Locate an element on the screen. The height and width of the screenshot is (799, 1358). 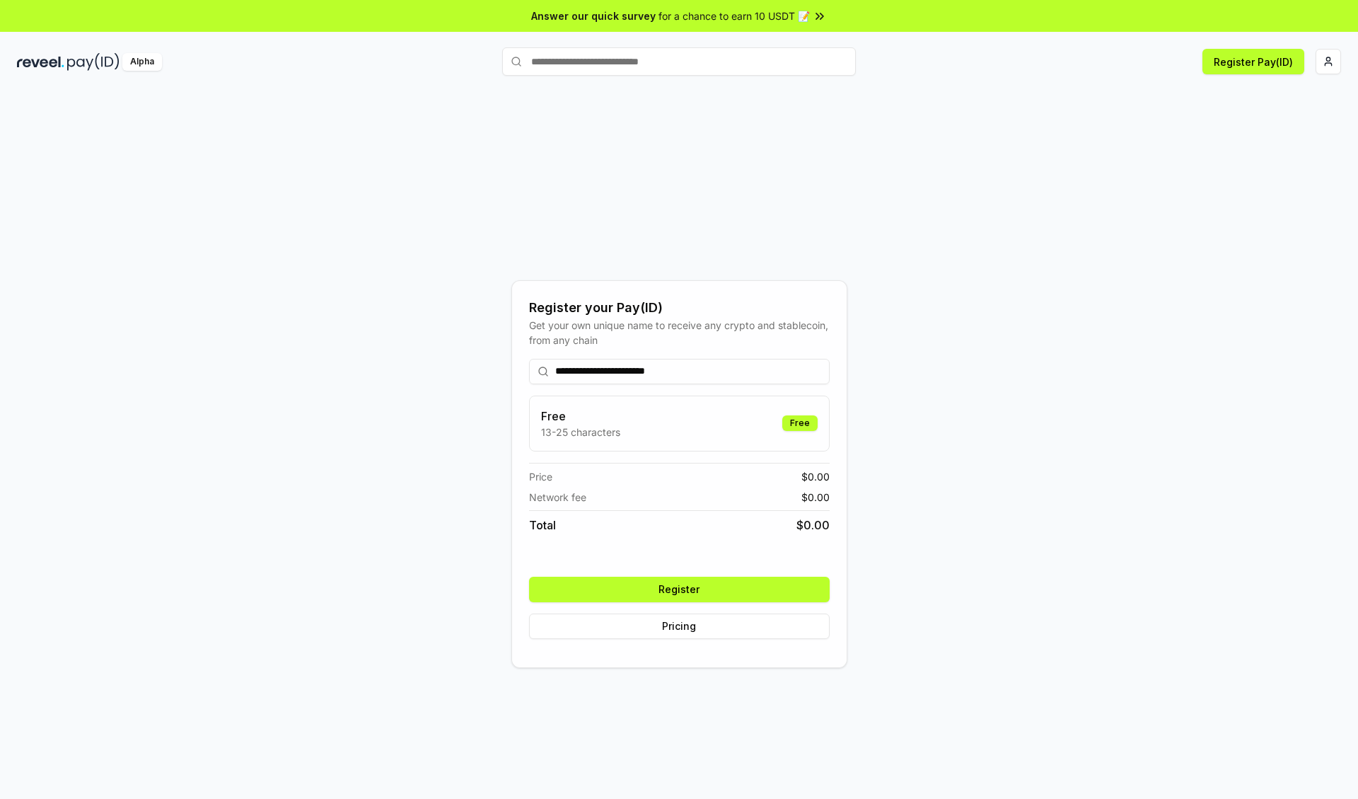
span: Network fee is located at coordinates (558, 497).